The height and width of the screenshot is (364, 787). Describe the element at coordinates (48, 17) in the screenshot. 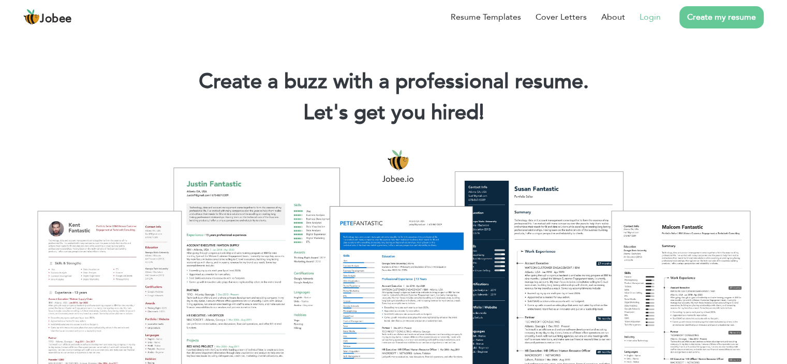

I see `a: Jobee` at that location.